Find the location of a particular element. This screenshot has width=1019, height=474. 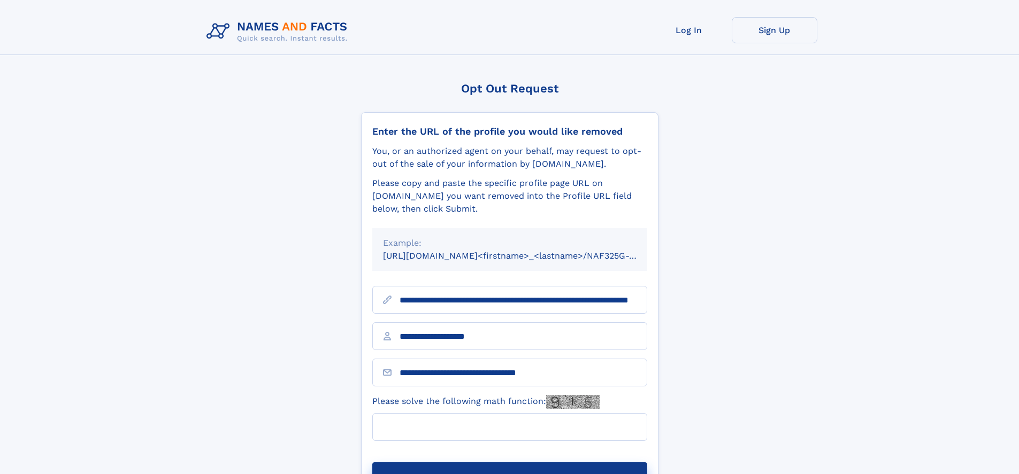

a: Sign Up is located at coordinates (775, 30).